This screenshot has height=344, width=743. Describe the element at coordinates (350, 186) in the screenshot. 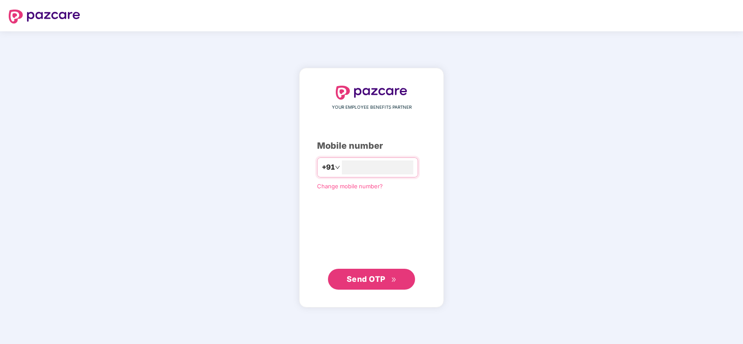

I see `a: Change mobile number?` at that location.